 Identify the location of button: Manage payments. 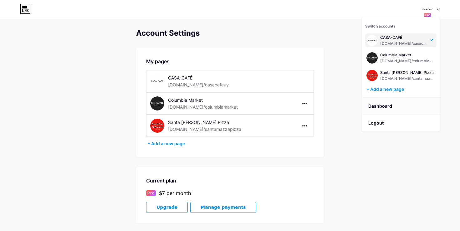
(223, 207).